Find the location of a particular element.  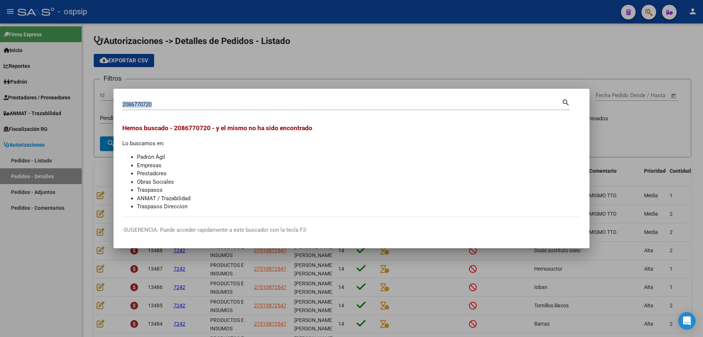

li: Padrón Ágil is located at coordinates (359, 157).